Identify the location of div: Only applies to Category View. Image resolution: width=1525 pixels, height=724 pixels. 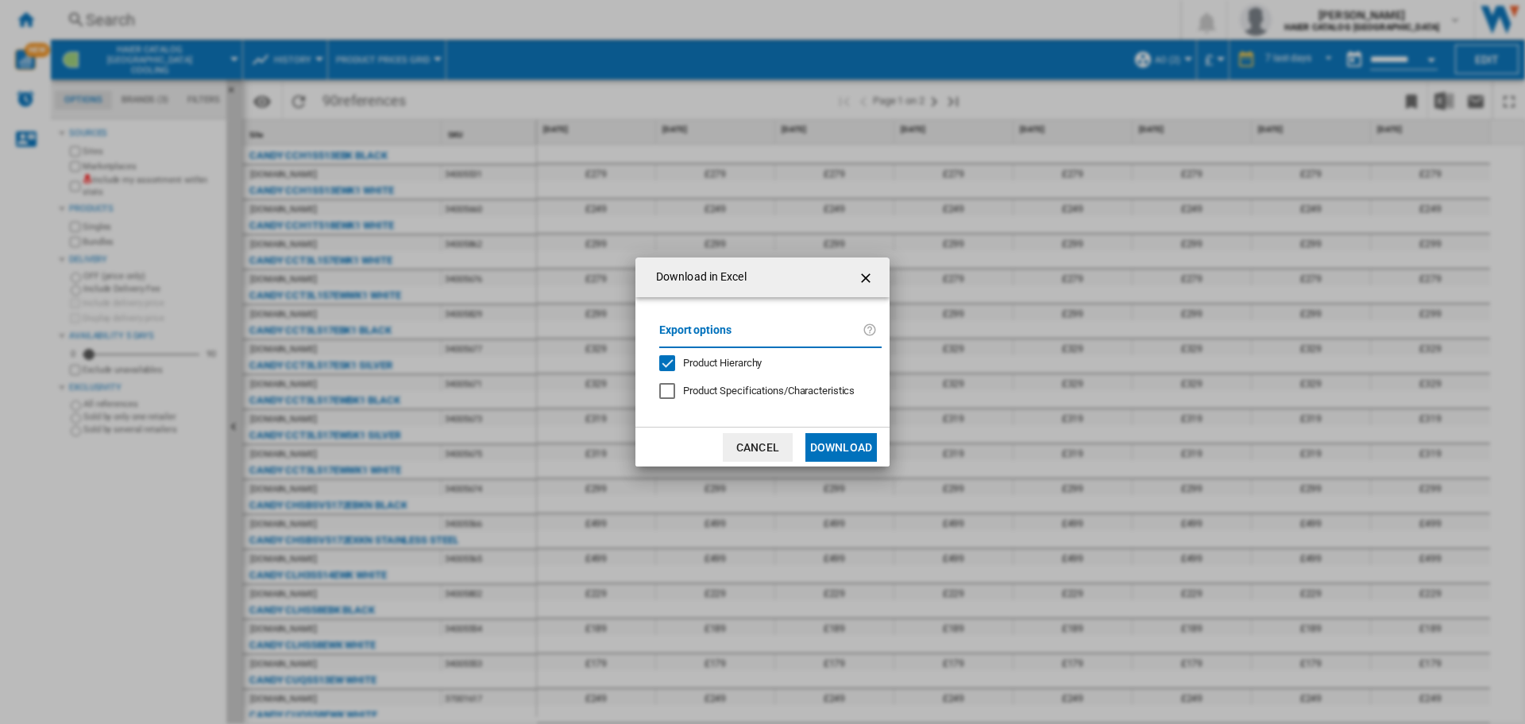
(769, 391).